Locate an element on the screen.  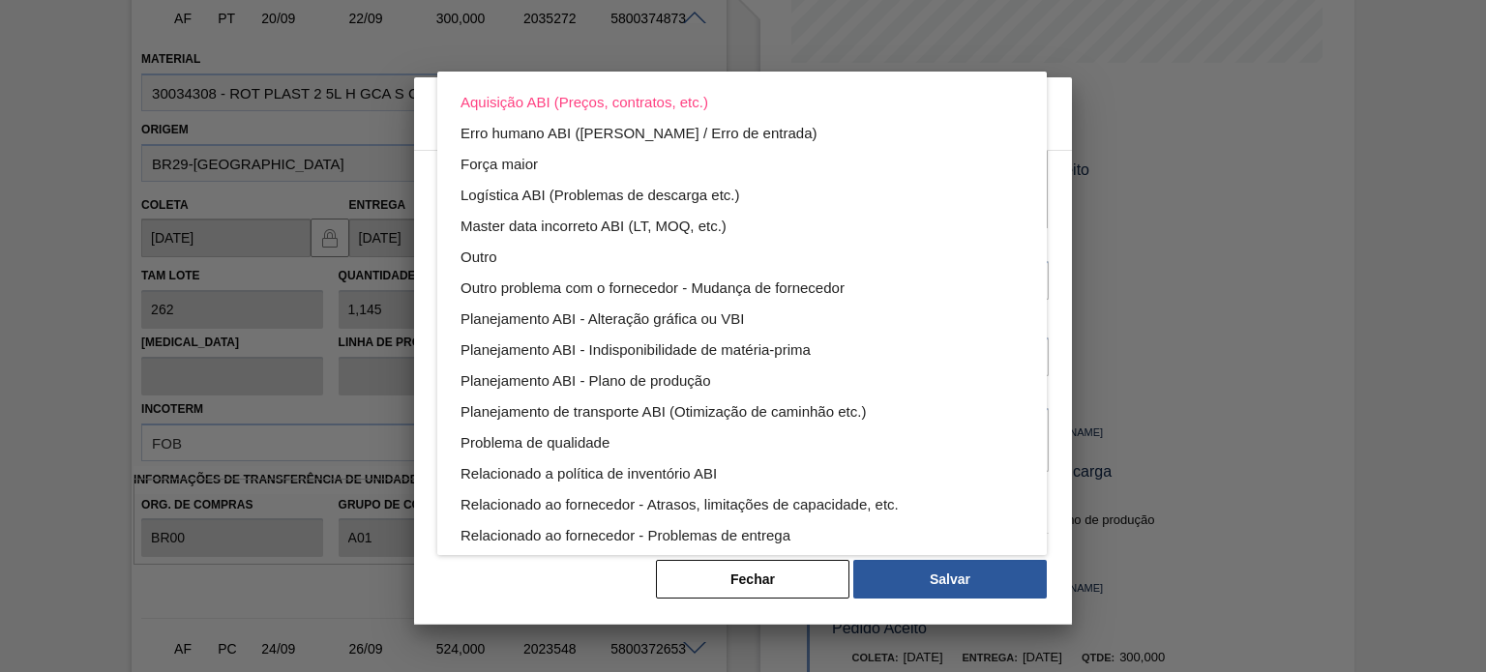
div: Master data incorreto ABI (LT, MOQ, etc.) is located at coordinates (742, 226).